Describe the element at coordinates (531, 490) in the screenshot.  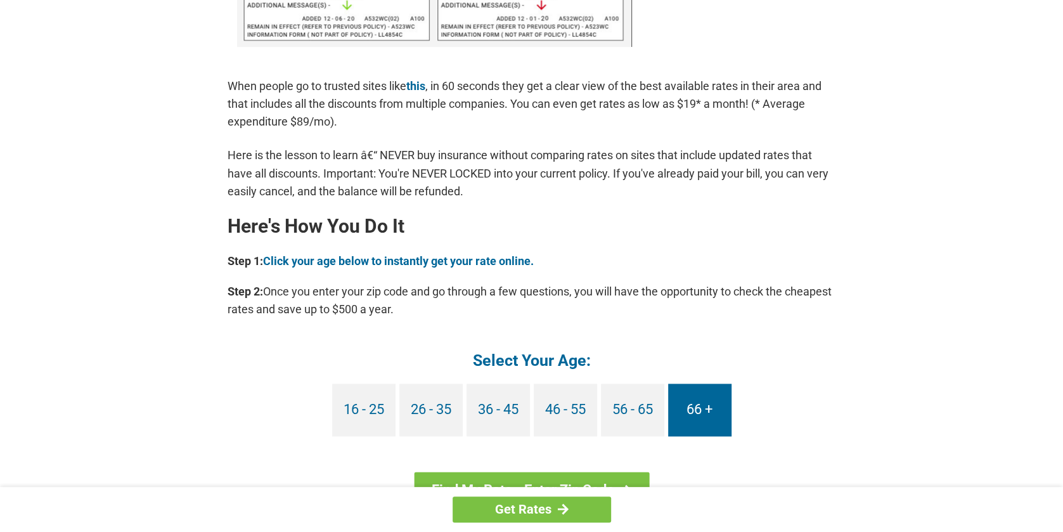
I see `a: Find My Rate - Enter Zip Code` at that location.